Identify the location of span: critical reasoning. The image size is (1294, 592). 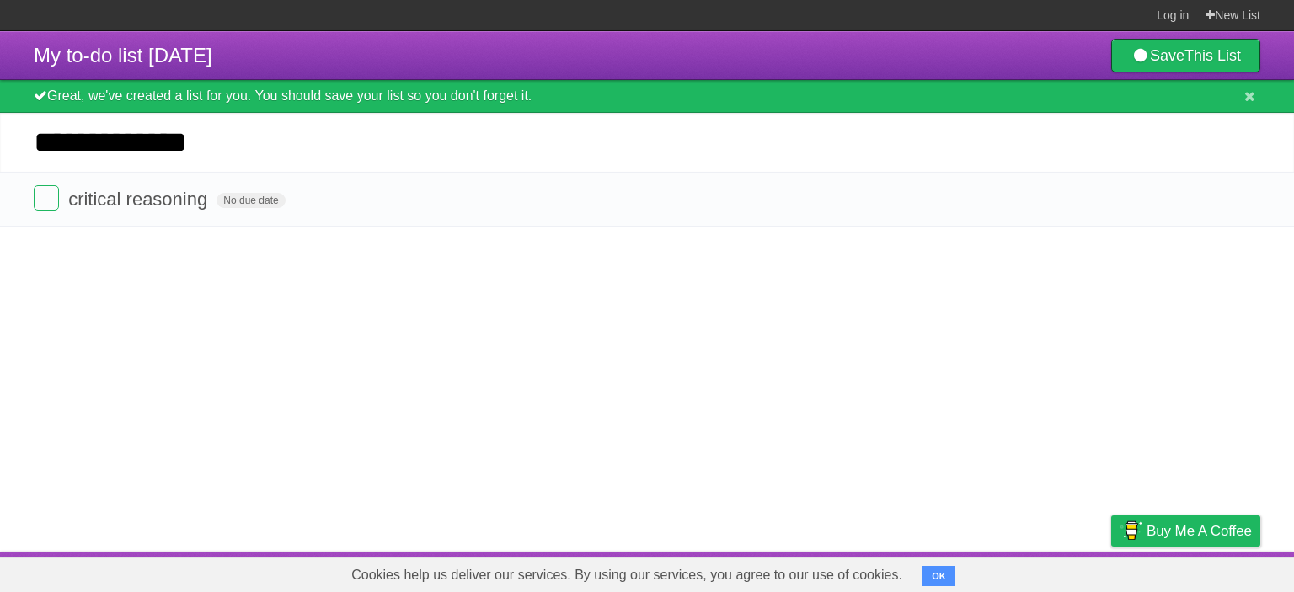
(140, 199).